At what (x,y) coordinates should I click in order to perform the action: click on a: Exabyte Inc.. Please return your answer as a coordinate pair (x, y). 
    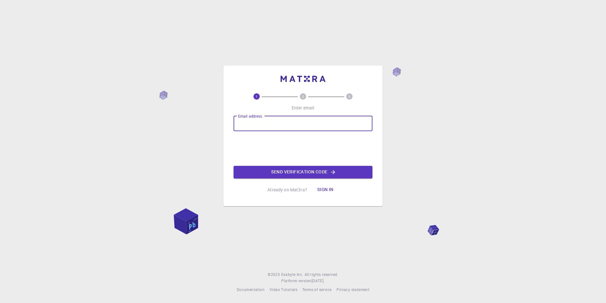
    Looking at the image, I should click on (292, 275).